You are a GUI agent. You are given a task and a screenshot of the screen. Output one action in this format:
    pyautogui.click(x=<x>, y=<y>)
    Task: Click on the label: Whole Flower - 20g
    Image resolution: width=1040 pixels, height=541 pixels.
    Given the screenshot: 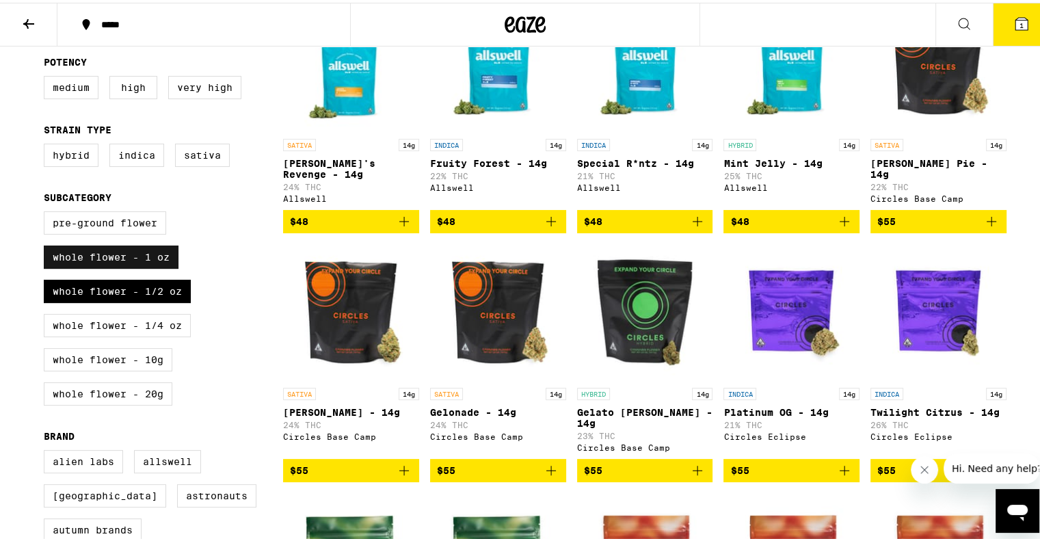 What is the action you would take?
    pyautogui.click(x=108, y=391)
    